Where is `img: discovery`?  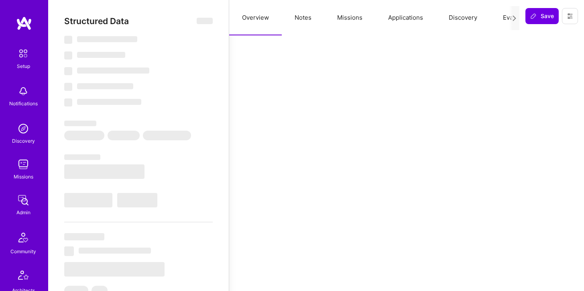 img: discovery is located at coordinates (23, 129).